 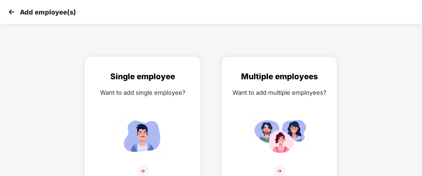 I want to click on img: svg+xml;base64,PHN2ZyB4bWxucz0iaHR0cDovL3d3dy53My5vcmcvMjAwMC9zdmciIHdpZHRoPSIzMCIgaGVpZ2h0PSIzMC..., so click(x=12, y=12).